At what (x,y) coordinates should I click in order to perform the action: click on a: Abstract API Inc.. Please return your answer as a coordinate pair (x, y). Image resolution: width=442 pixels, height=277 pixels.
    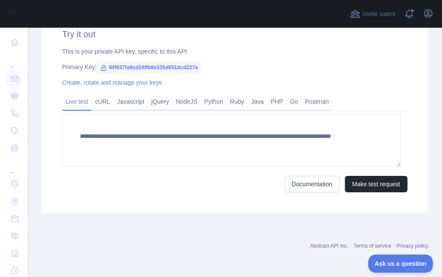
    Looking at the image, I should click on (330, 246).